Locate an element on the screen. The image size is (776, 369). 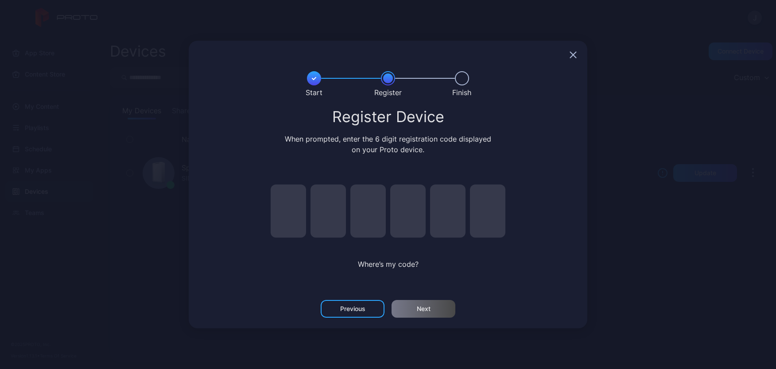
div: Previous is located at coordinates (353, 309).